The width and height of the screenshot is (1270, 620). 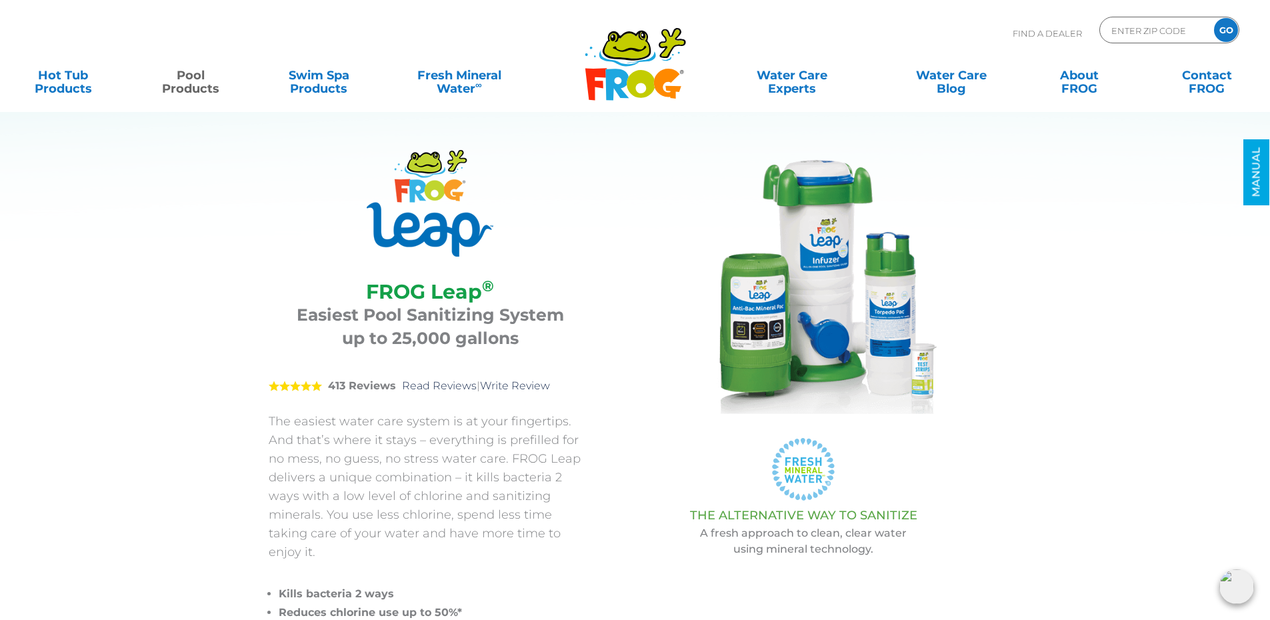 I want to click on a: Water CareExperts, so click(x=792, y=75).